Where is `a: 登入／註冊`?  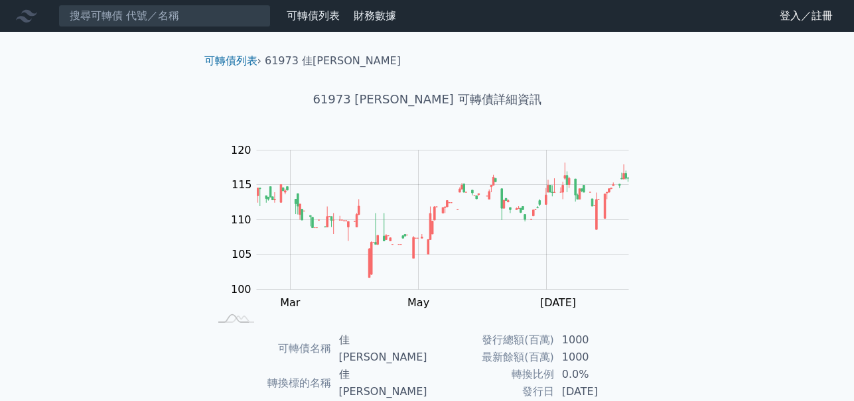
a: 登入／註冊 is located at coordinates (806, 16).